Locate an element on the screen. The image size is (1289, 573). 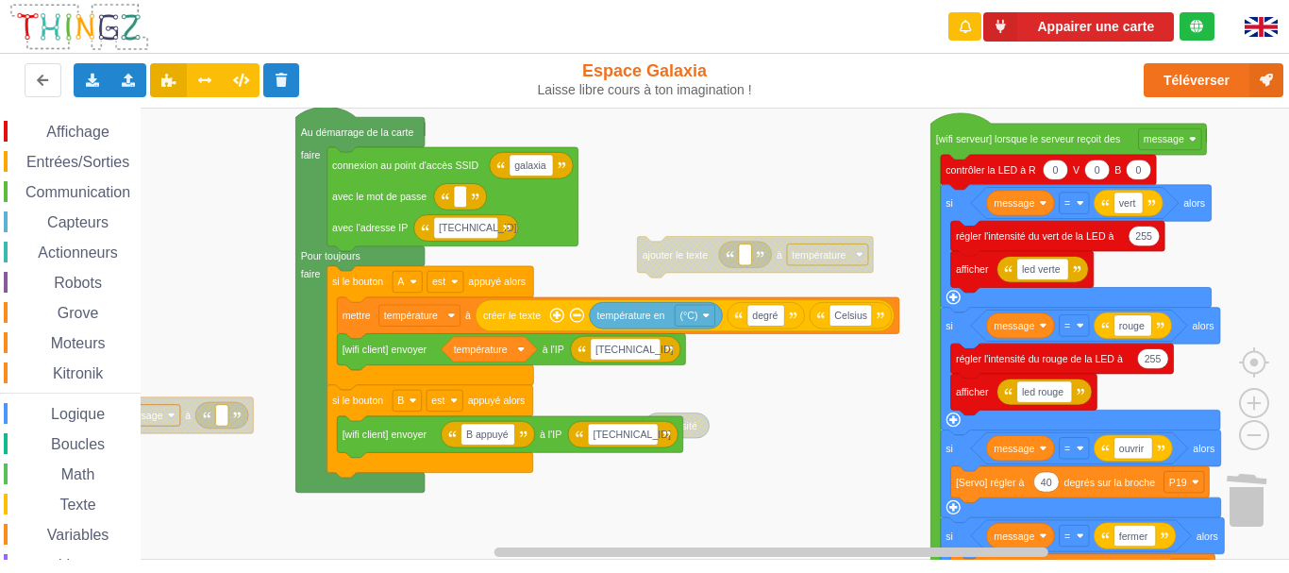
text: ouvrir is located at coordinates (1132, 448).